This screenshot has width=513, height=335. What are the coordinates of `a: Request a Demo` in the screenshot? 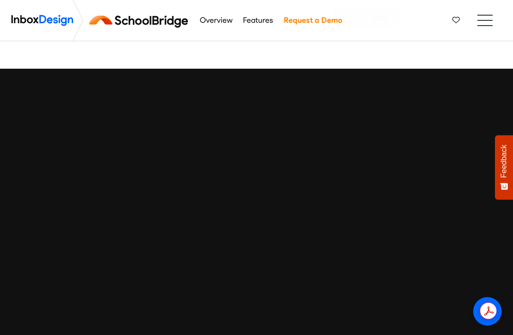 It's located at (313, 20).